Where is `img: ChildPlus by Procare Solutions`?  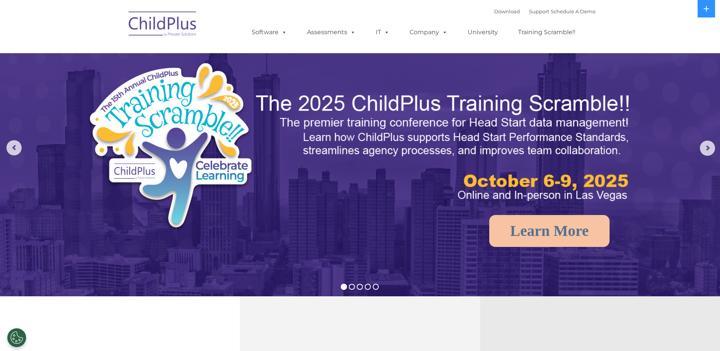
img: ChildPlus by Procare Solutions is located at coordinates (163, 25).